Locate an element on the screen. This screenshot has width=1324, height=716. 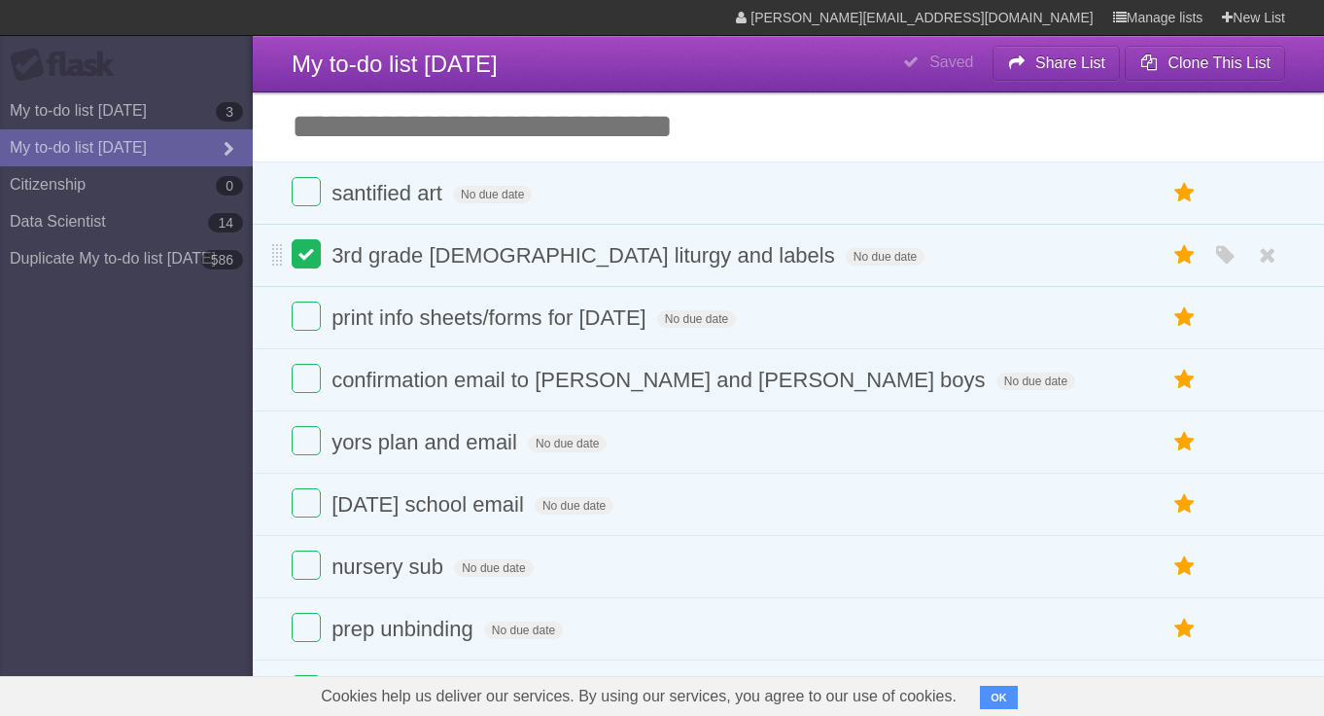
b: 0 is located at coordinates (229, 186).